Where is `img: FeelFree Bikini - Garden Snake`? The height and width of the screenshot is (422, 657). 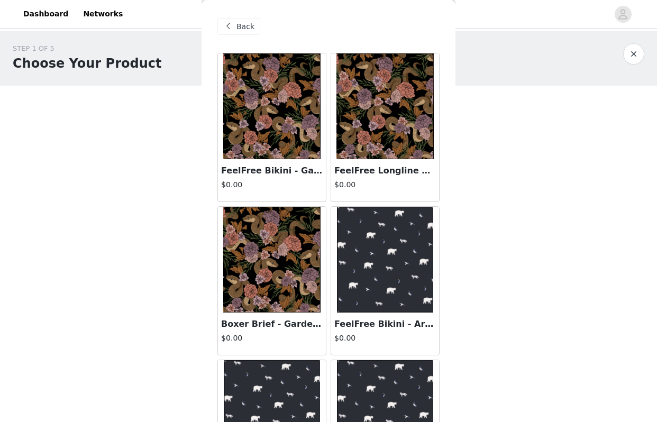
img: FeelFree Bikini - Garden Snake is located at coordinates (272, 106).